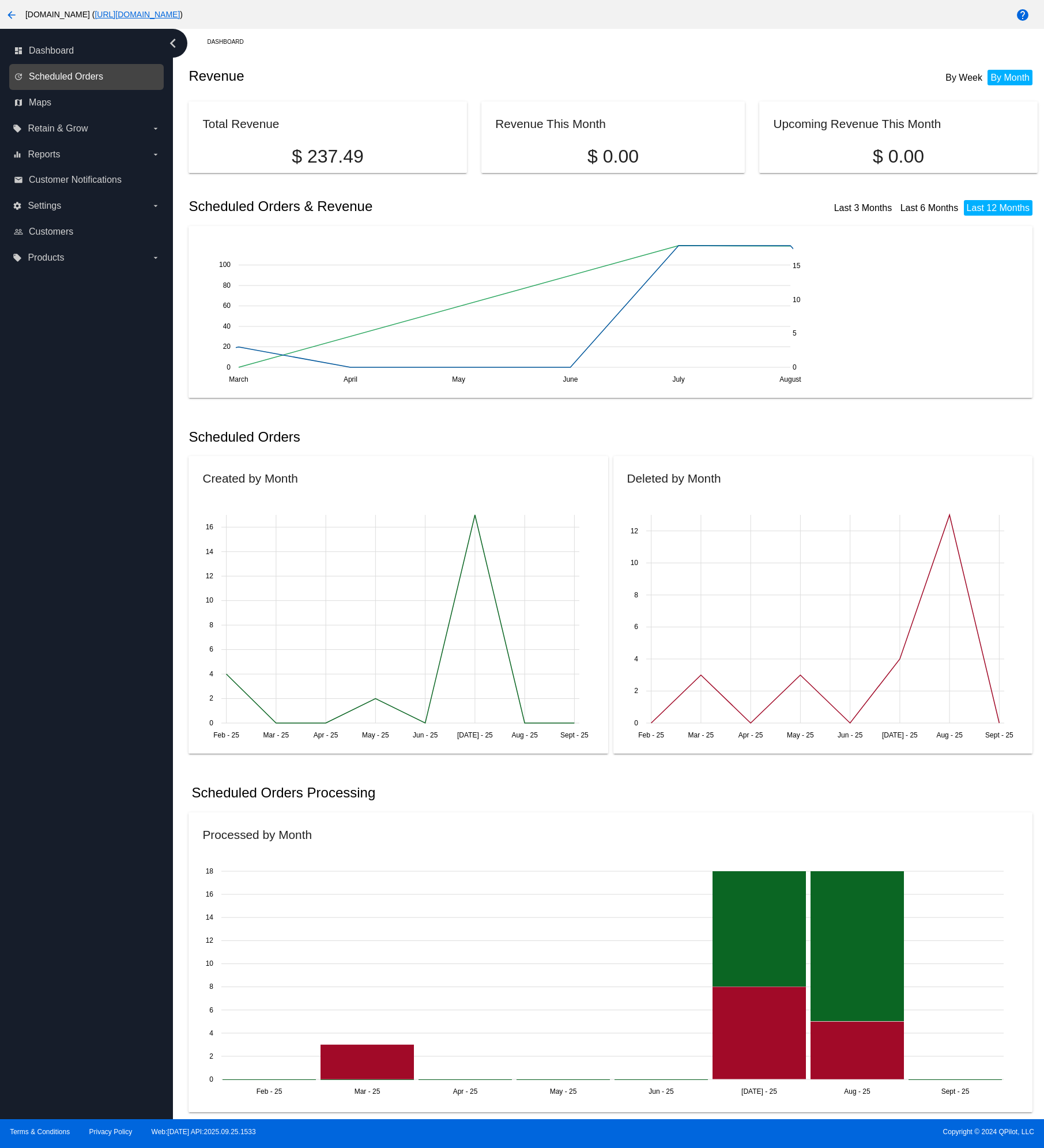 The width and height of the screenshot is (1044, 1148). What do you see at coordinates (227, 305) in the screenshot?
I see `text: 60` at bounding box center [227, 305].